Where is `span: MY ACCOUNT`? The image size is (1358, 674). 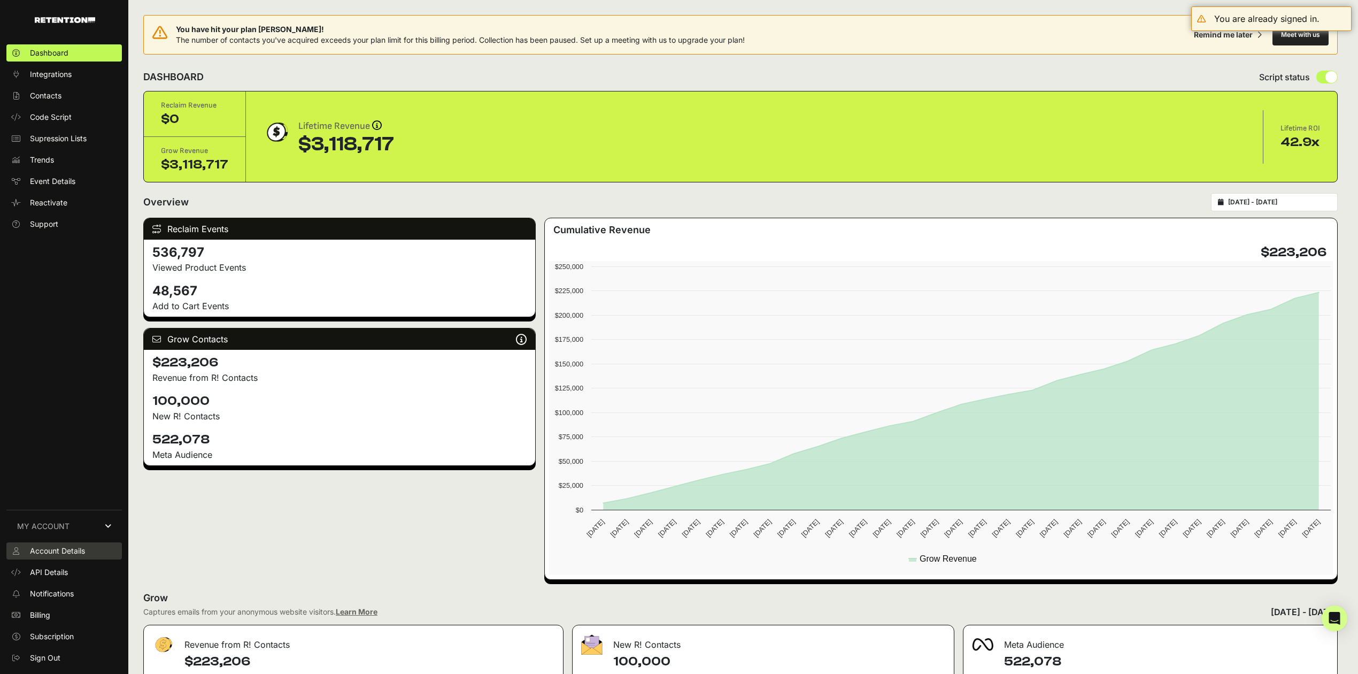
span: MY ACCOUNT is located at coordinates (43, 526).